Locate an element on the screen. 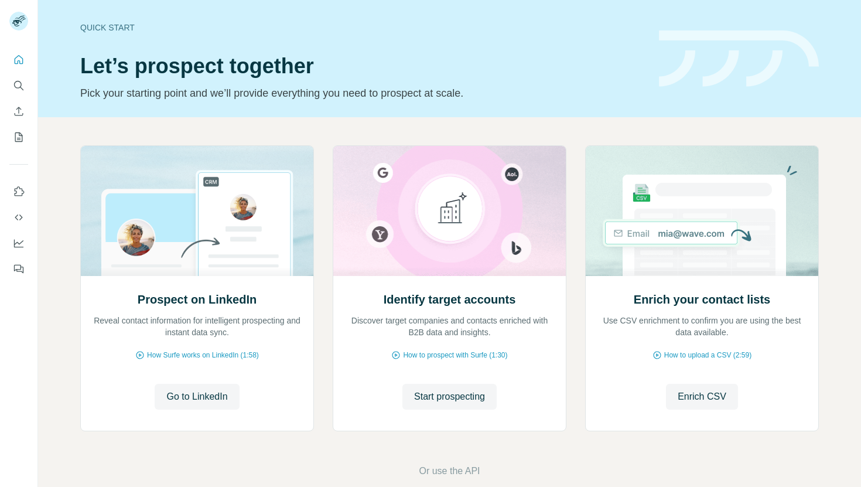  span: Start prospecting is located at coordinates (449, 397).